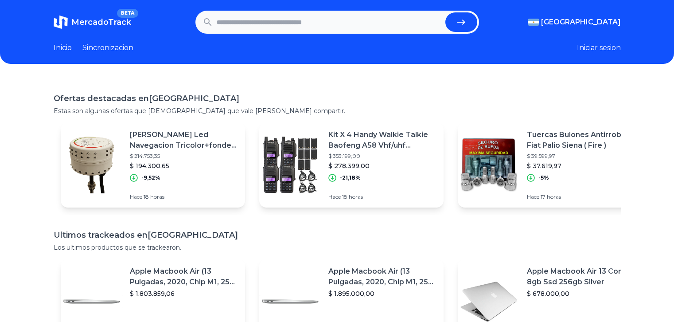  Describe the element at coordinates (127, 13) in the screenshot. I see `span: BETA` at that location.